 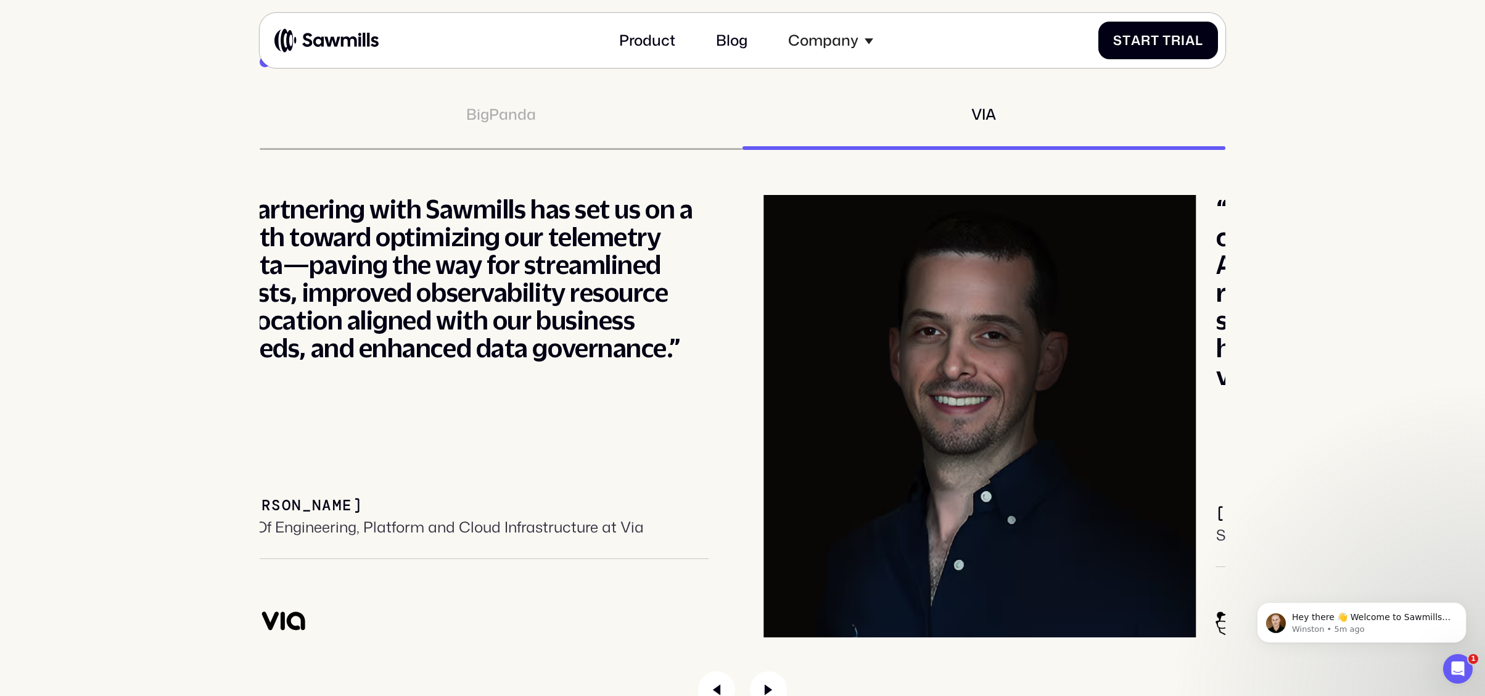 What do you see at coordinates (1345, 535) in the screenshot?
I see `div: Senior Director of DevOps, BigPanda` at bounding box center [1345, 535].